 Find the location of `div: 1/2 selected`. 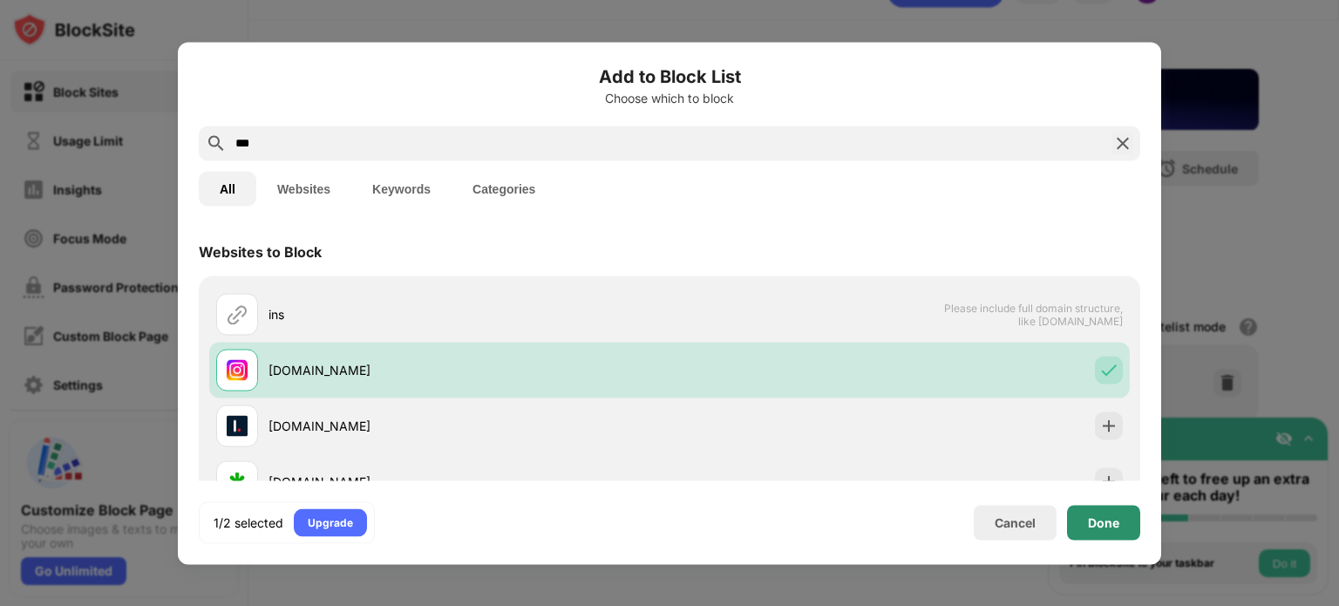

div: 1/2 selected is located at coordinates (248, 522).